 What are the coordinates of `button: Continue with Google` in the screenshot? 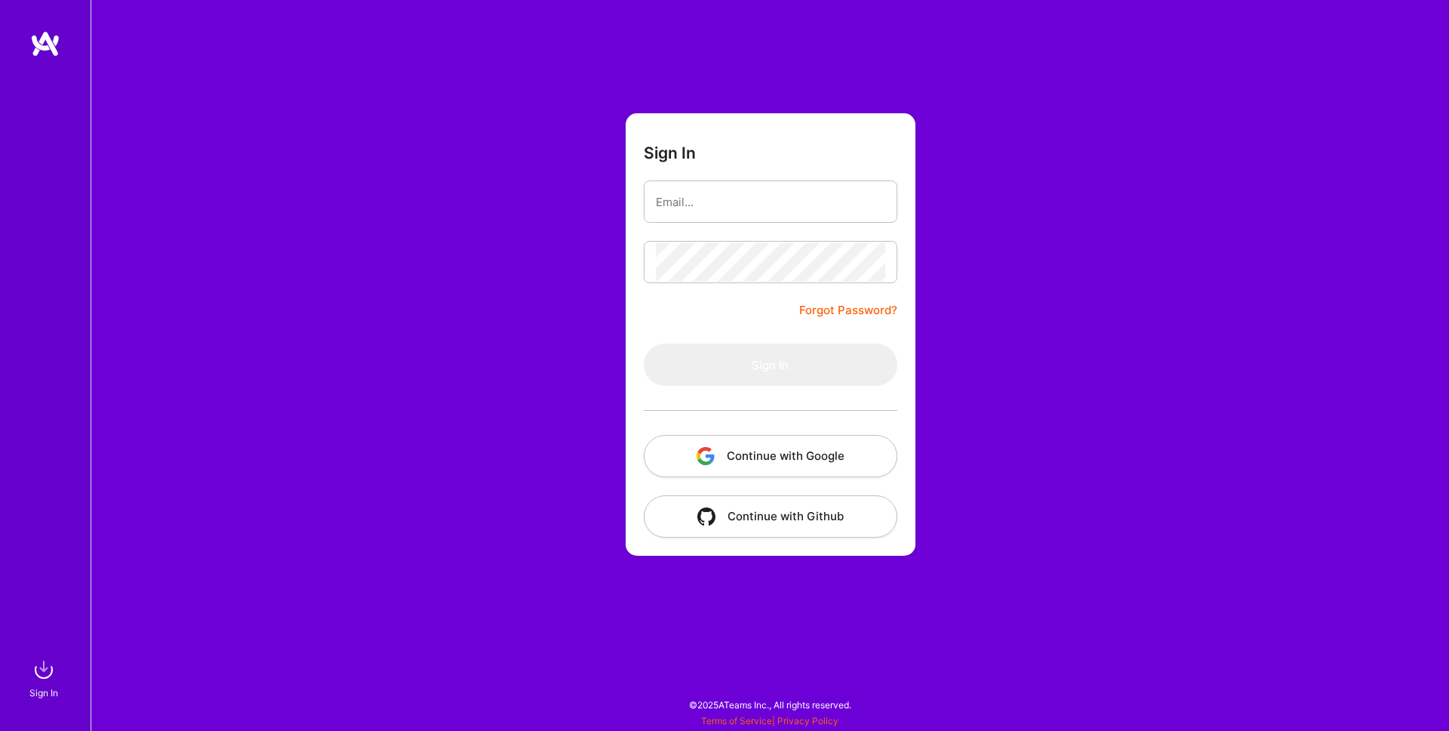 It's located at (771, 456).